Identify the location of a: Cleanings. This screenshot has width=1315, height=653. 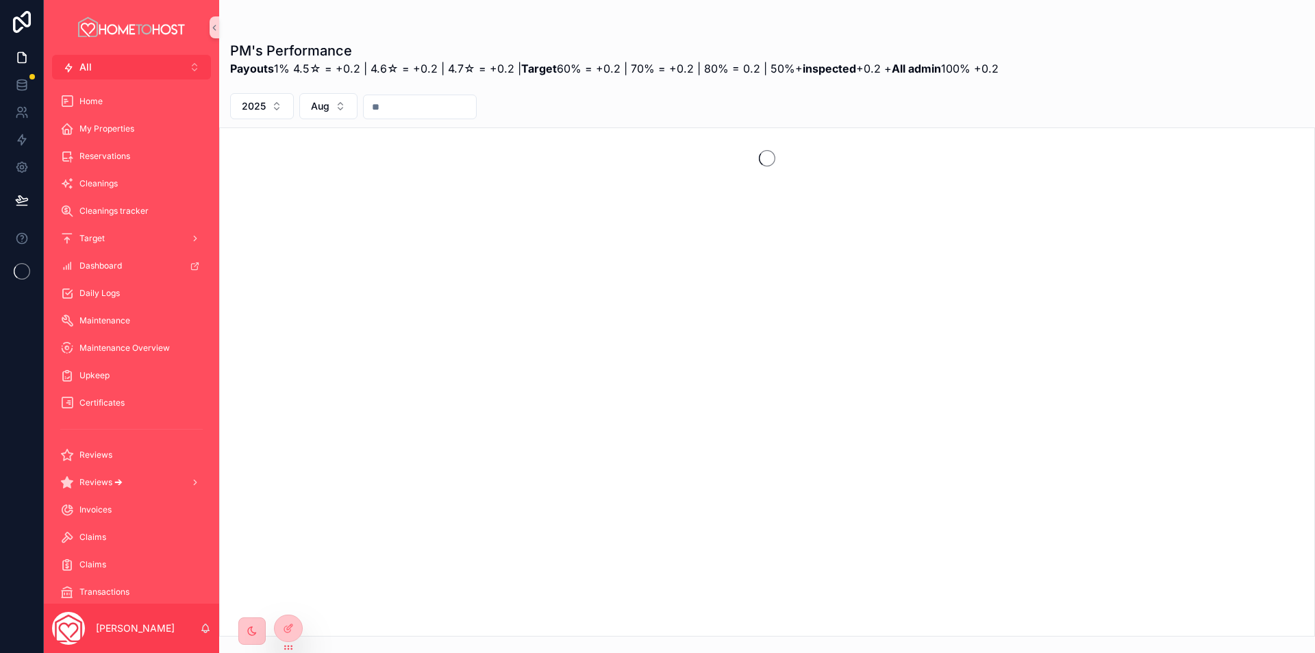
(132, 184).